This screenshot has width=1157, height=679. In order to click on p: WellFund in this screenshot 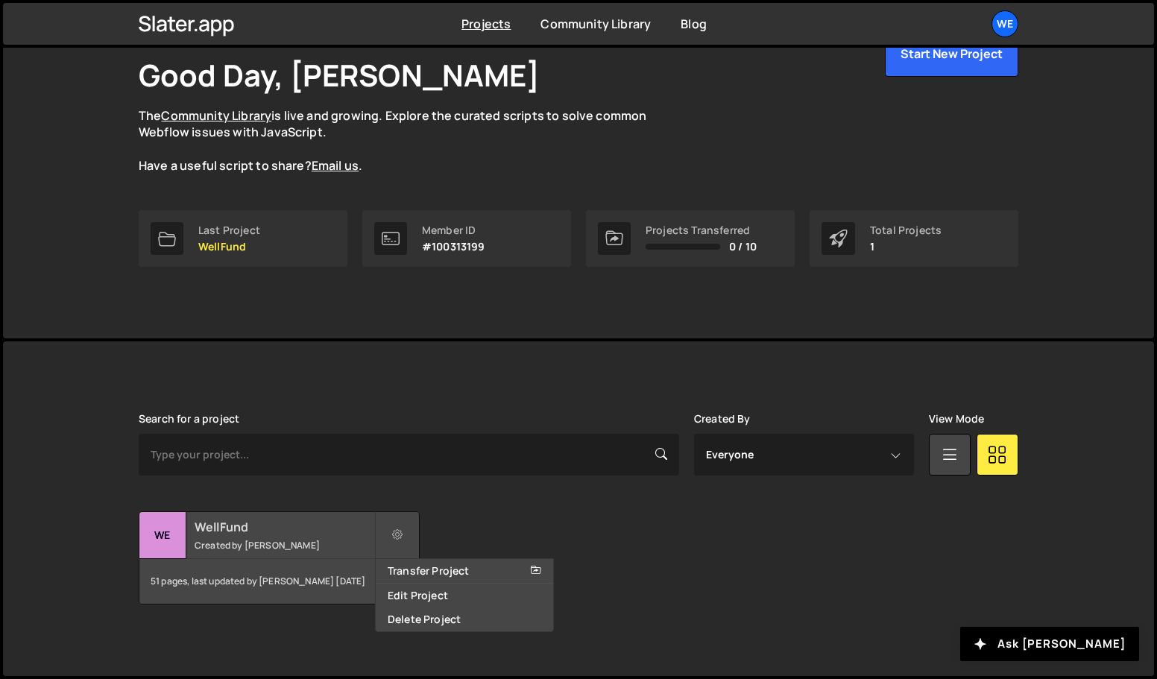, I will do `click(229, 247)`.